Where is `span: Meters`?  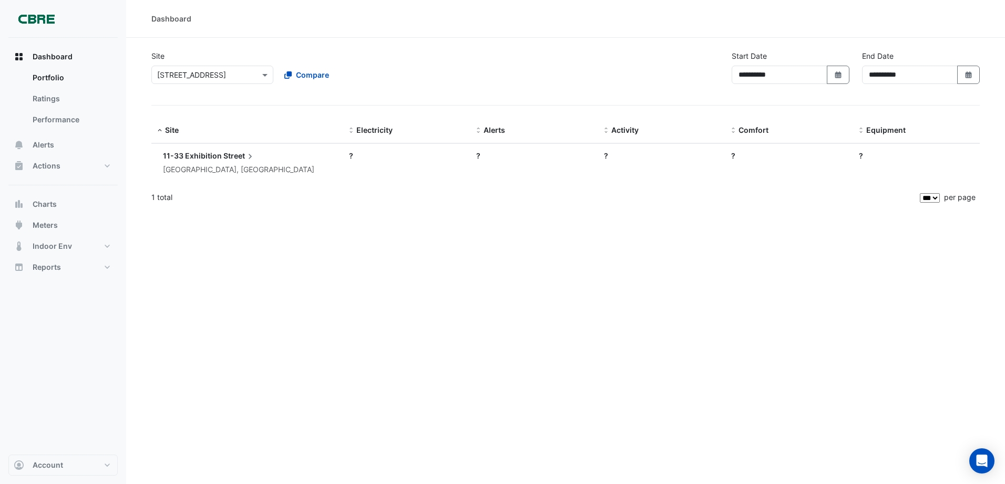 span: Meters is located at coordinates (45, 225).